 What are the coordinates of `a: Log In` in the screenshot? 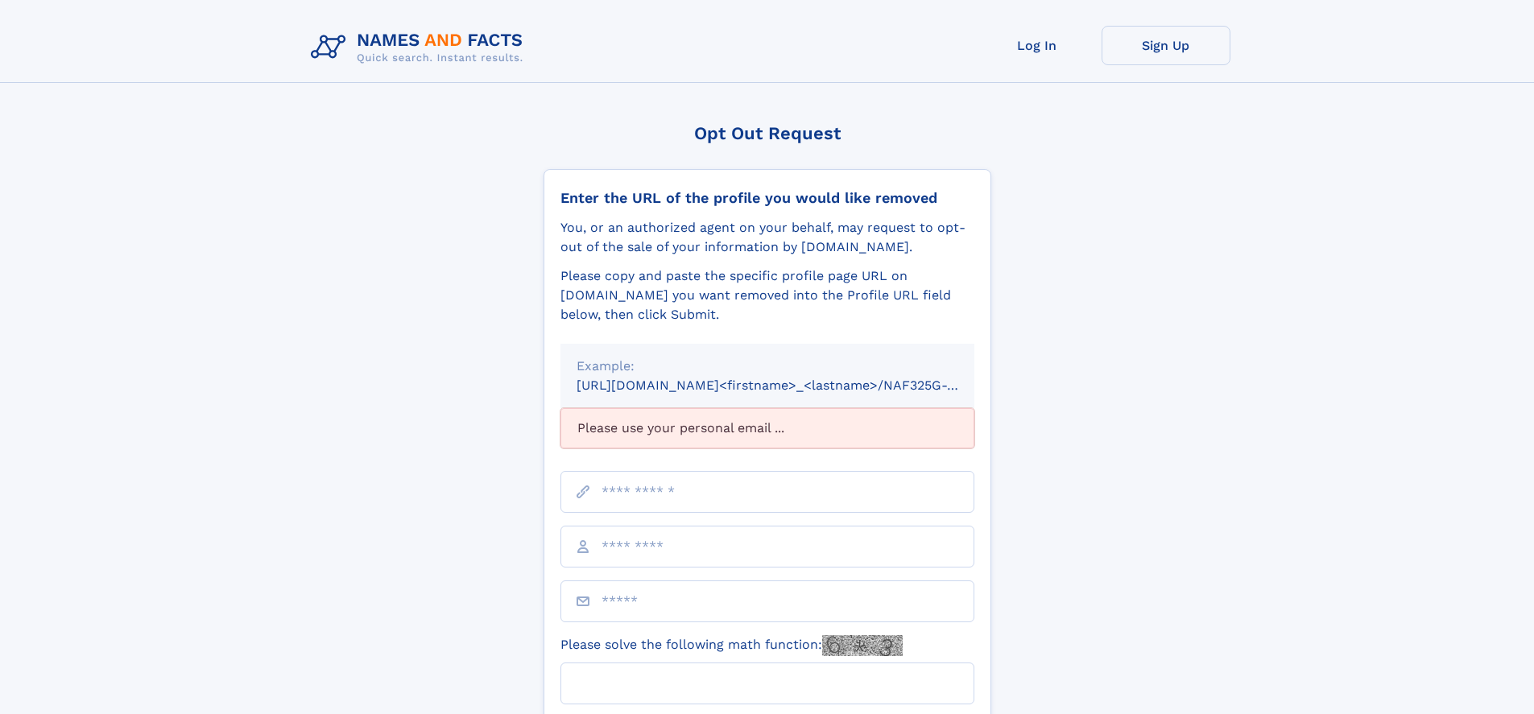 It's located at (1037, 45).